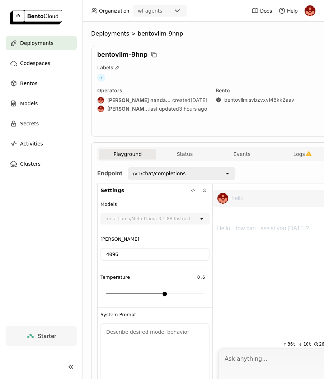  Describe the element at coordinates (242, 154) in the screenshot. I see `button: Events` at that location.